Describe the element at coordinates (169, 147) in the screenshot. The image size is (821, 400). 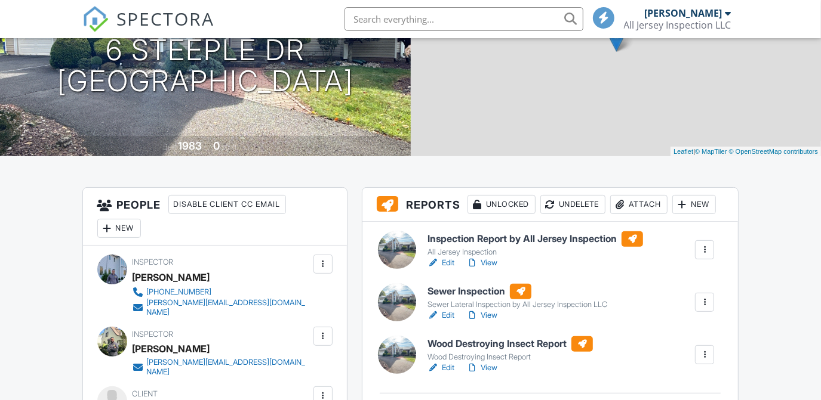
I see `span: Built` at that location.